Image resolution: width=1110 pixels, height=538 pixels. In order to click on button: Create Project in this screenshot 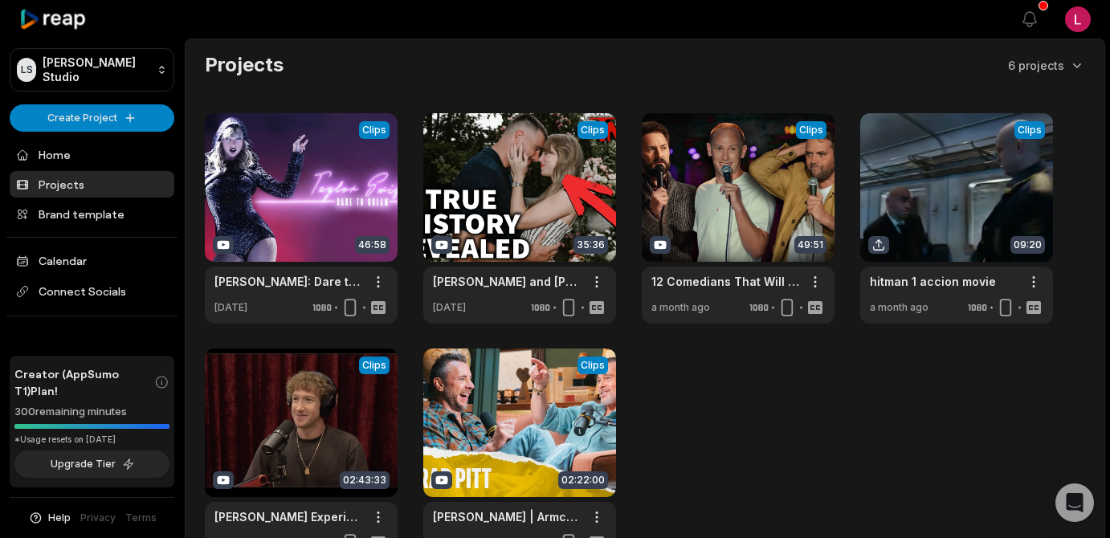, I will do `click(92, 118)`.